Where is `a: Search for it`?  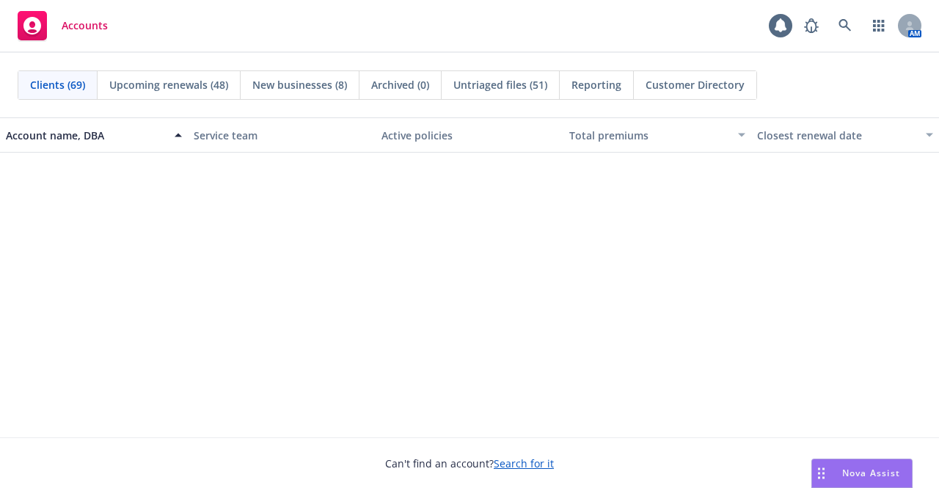
a: Search for it is located at coordinates (524, 463).